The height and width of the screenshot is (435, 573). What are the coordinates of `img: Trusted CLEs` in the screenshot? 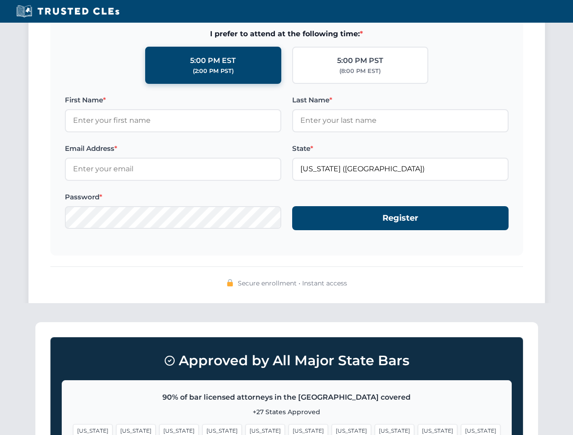 It's located at (68, 11).